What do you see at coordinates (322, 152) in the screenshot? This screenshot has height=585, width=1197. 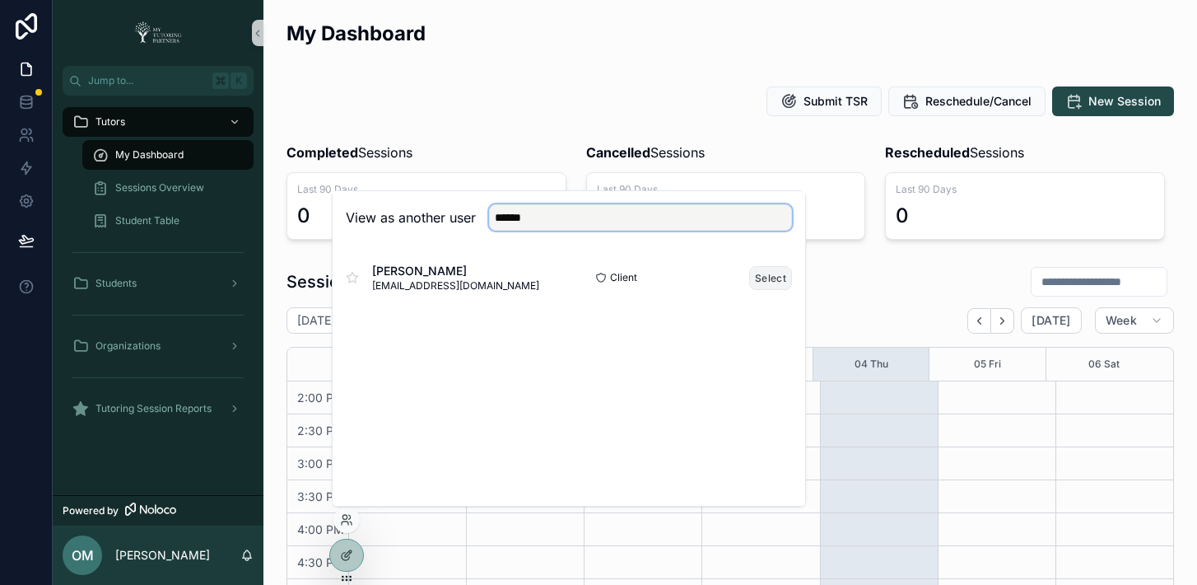 I see `strong: Completed` at bounding box center [322, 152].